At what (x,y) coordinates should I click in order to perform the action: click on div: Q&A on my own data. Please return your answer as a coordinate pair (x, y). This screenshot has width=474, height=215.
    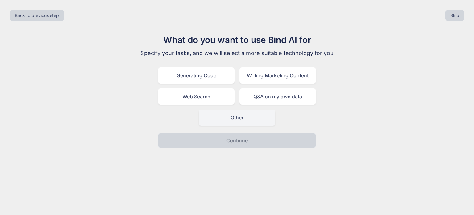
    Looking at the image, I should click on (278, 96).